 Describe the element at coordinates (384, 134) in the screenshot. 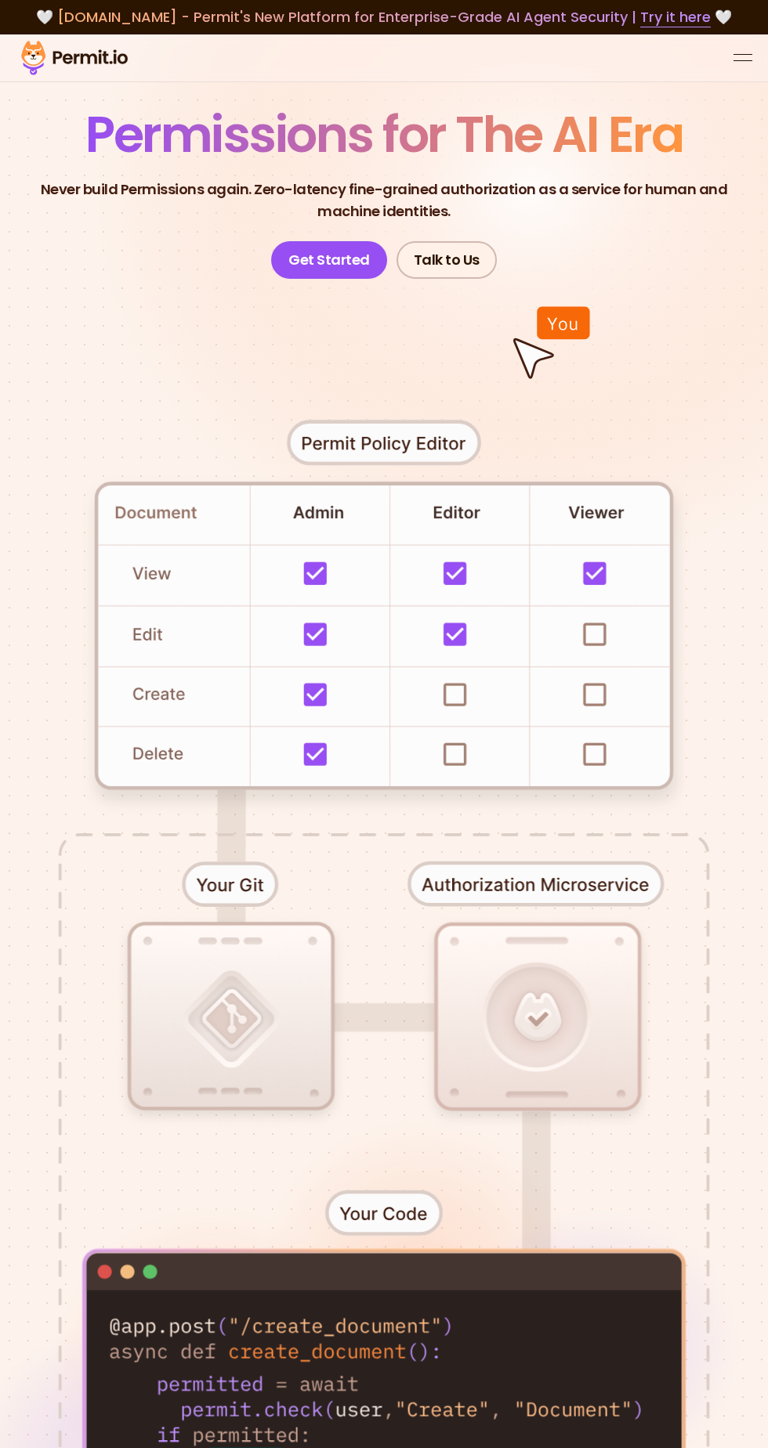

I see `span: Permissions for The AI Era` at that location.